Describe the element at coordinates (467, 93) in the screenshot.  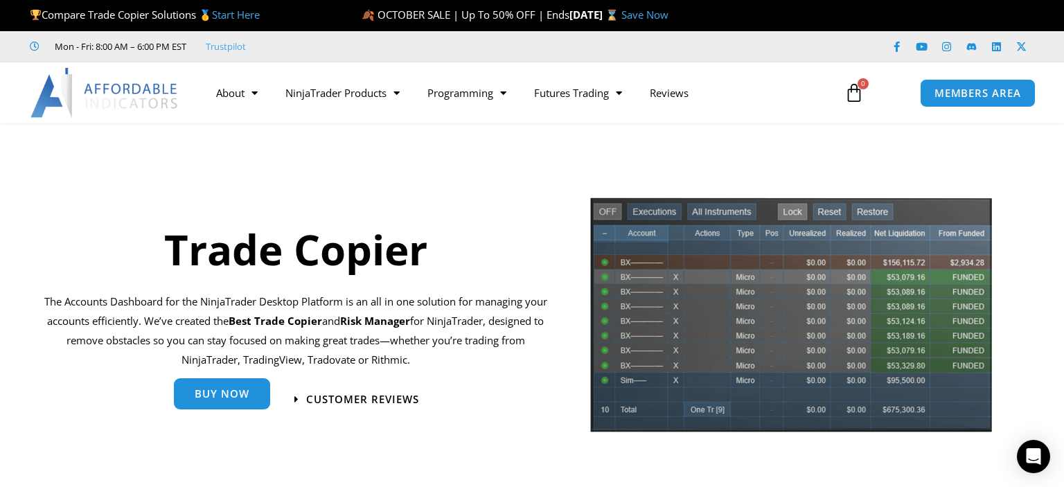
I see `a: Programming` at that location.